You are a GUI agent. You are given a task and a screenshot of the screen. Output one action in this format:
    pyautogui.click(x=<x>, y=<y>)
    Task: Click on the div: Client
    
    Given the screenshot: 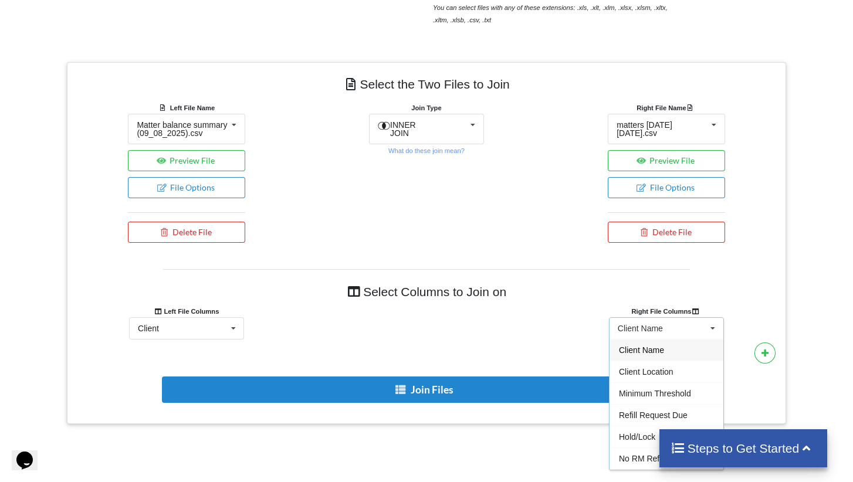 What is the action you would take?
    pyautogui.click(x=148, y=328)
    